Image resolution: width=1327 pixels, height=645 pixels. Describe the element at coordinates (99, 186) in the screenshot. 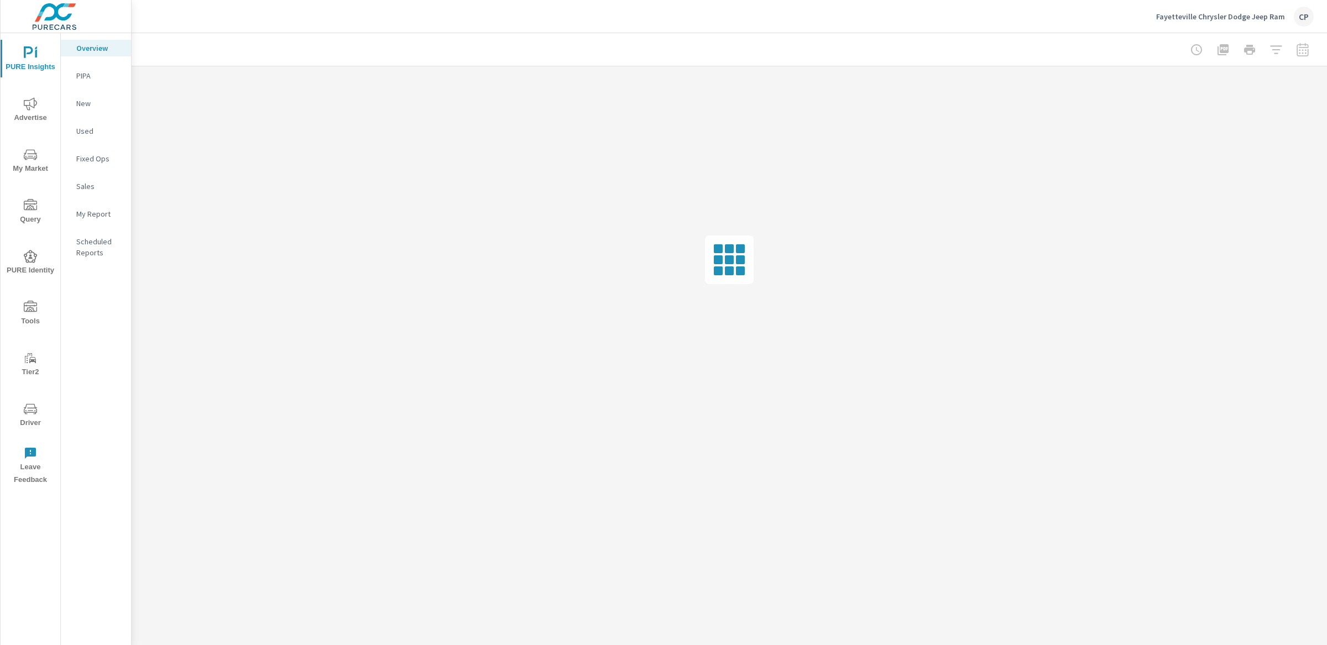

I see `p: Sales` at that location.